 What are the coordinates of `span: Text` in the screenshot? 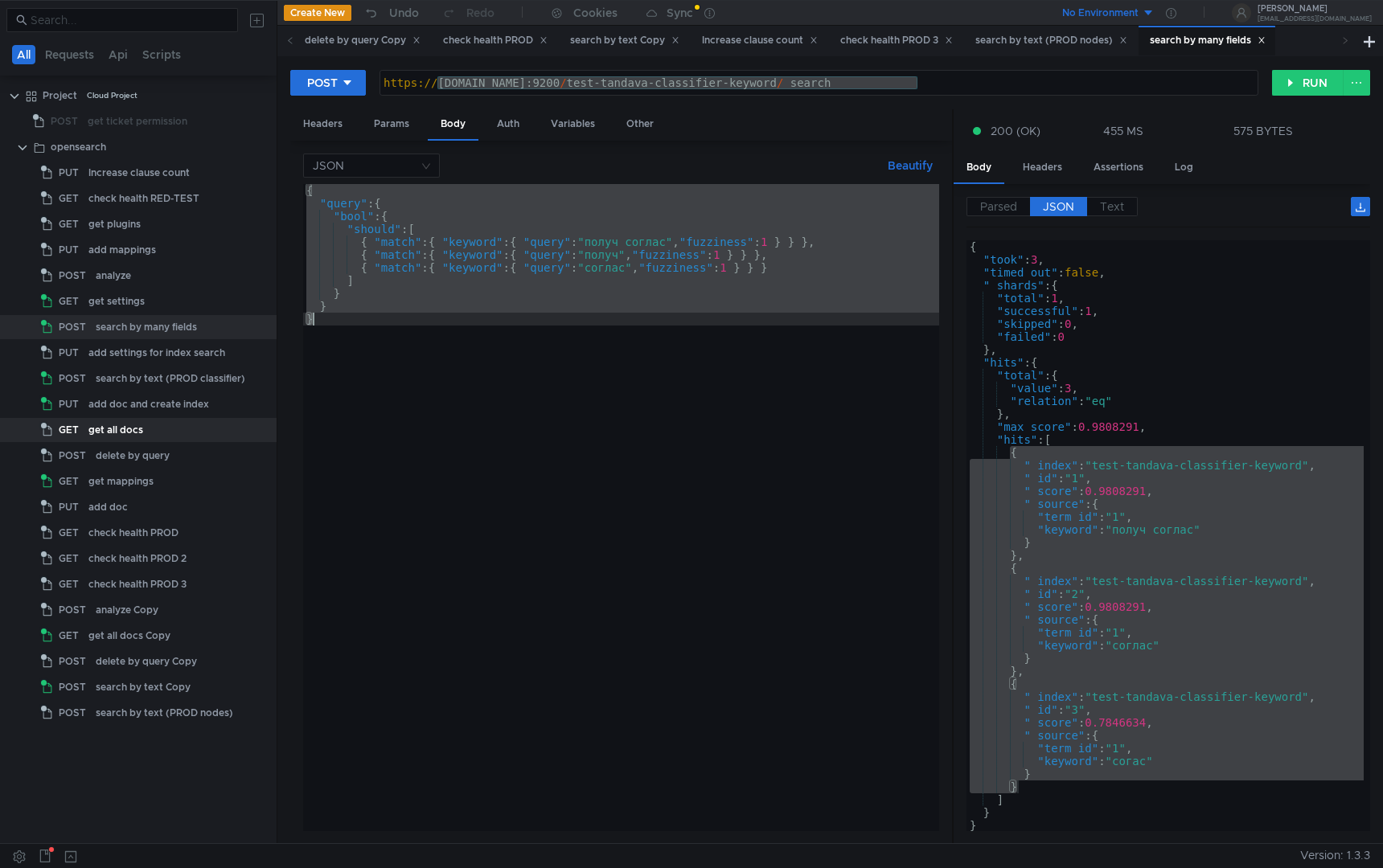 It's located at (1112, 206).